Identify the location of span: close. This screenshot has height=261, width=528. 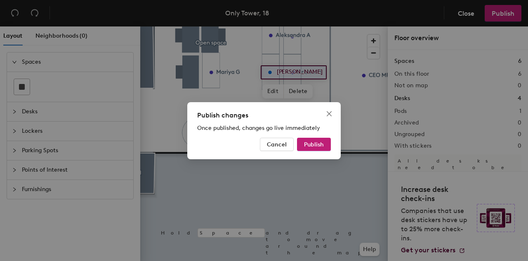
(329, 114).